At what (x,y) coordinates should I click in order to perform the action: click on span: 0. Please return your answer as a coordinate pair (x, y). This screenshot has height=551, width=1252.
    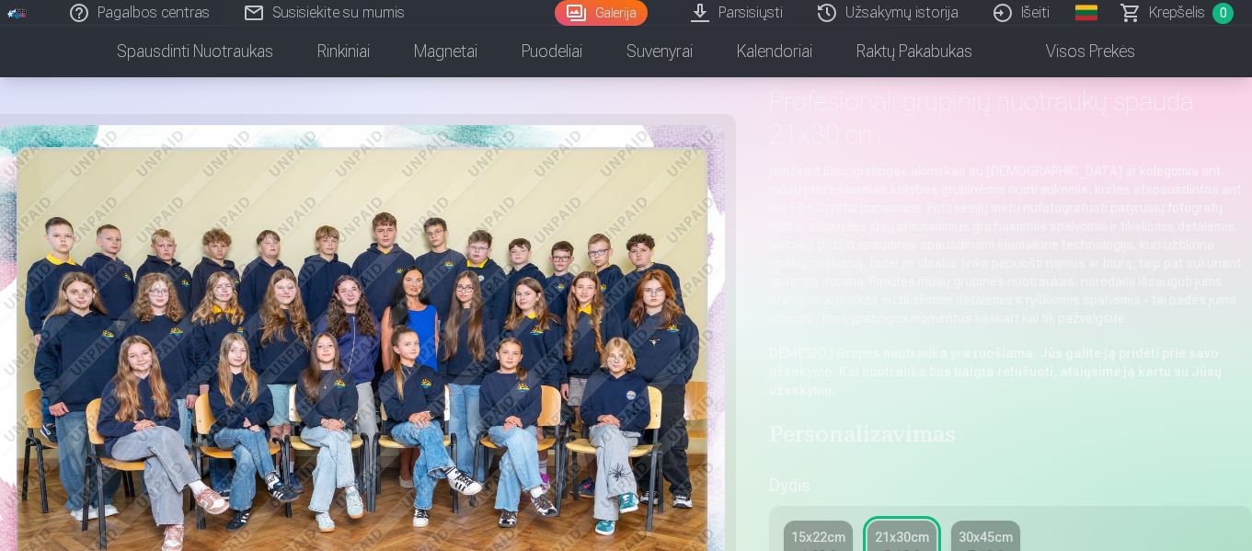
    Looking at the image, I should click on (1223, 13).